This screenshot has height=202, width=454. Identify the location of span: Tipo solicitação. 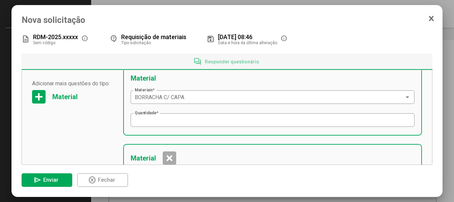
(136, 43).